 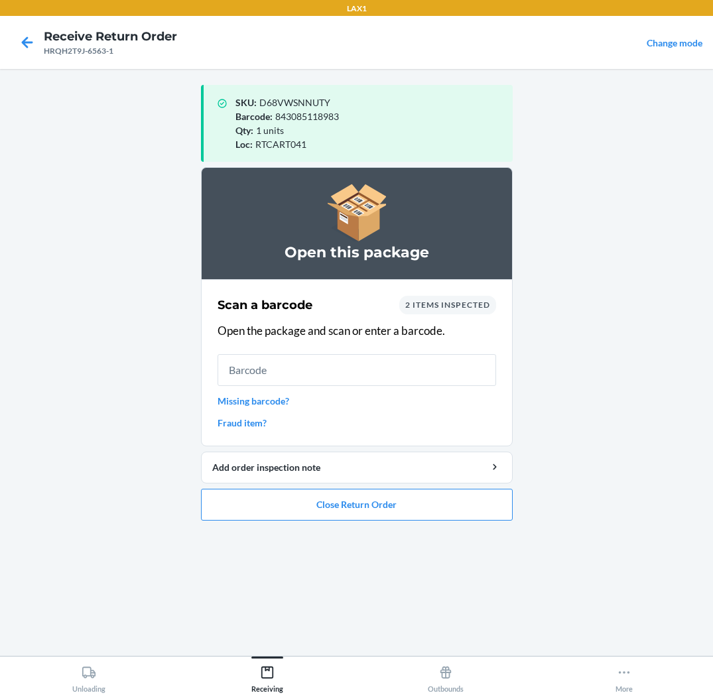 I want to click on div: More, so click(x=624, y=677).